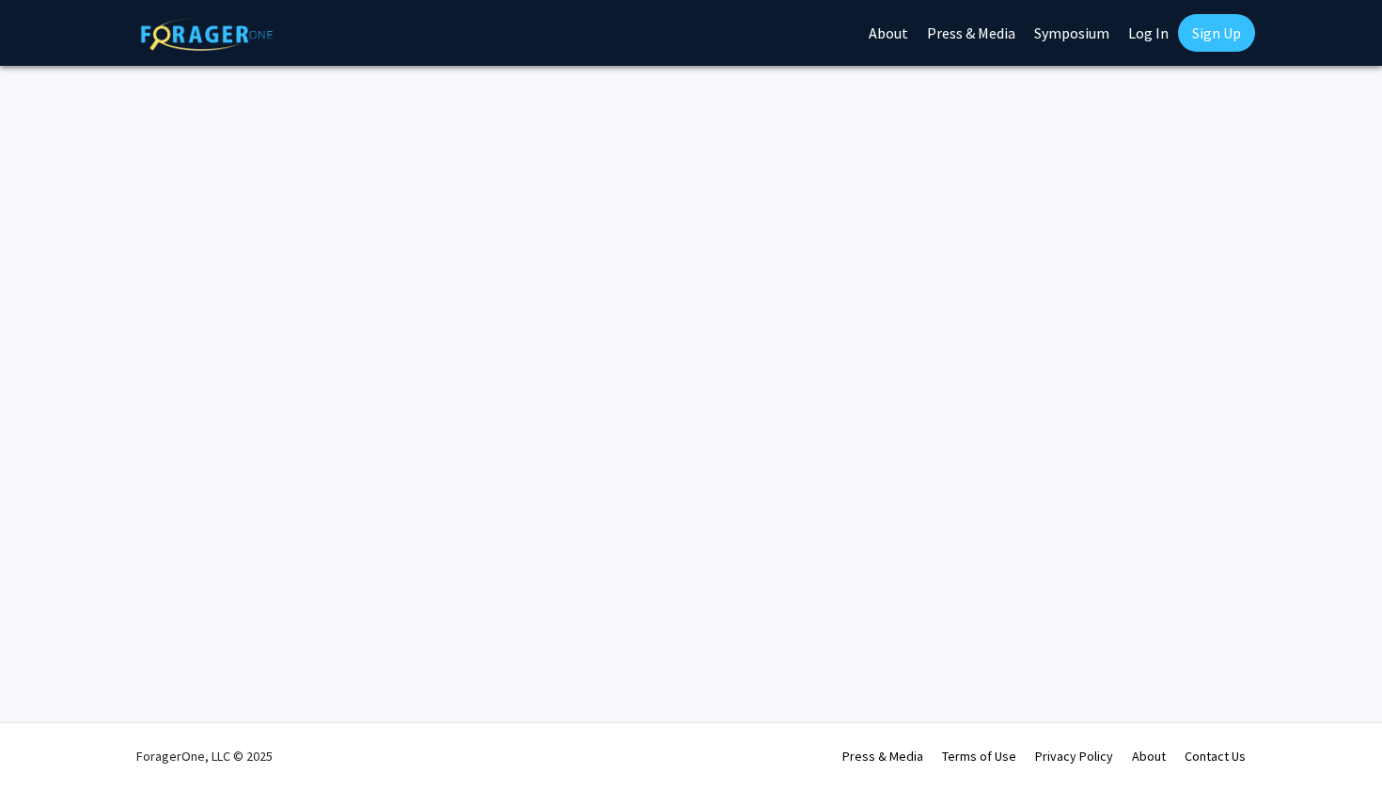 The image size is (1382, 789). What do you see at coordinates (1215, 756) in the screenshot?
I see `a: Contact Us` at bounding box center [1215, 756].